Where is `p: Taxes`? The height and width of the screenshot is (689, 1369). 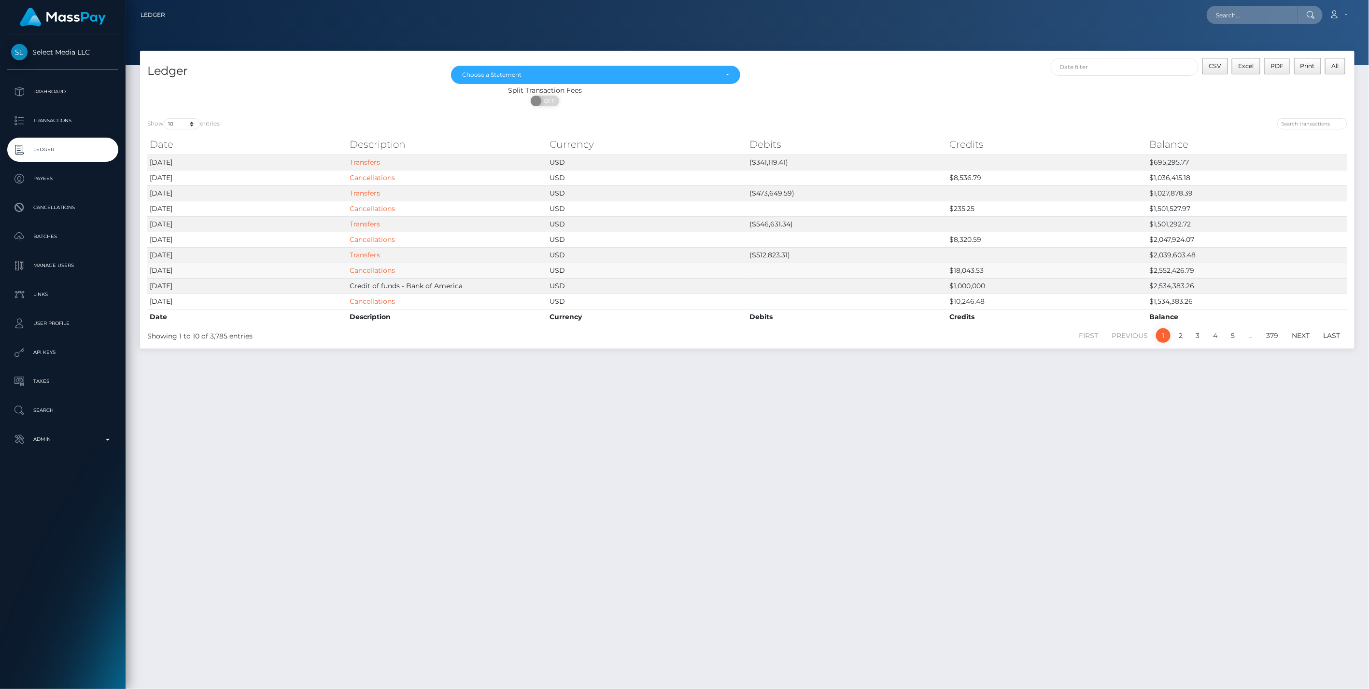
p: Taxes is located at coordinates (63, 382).